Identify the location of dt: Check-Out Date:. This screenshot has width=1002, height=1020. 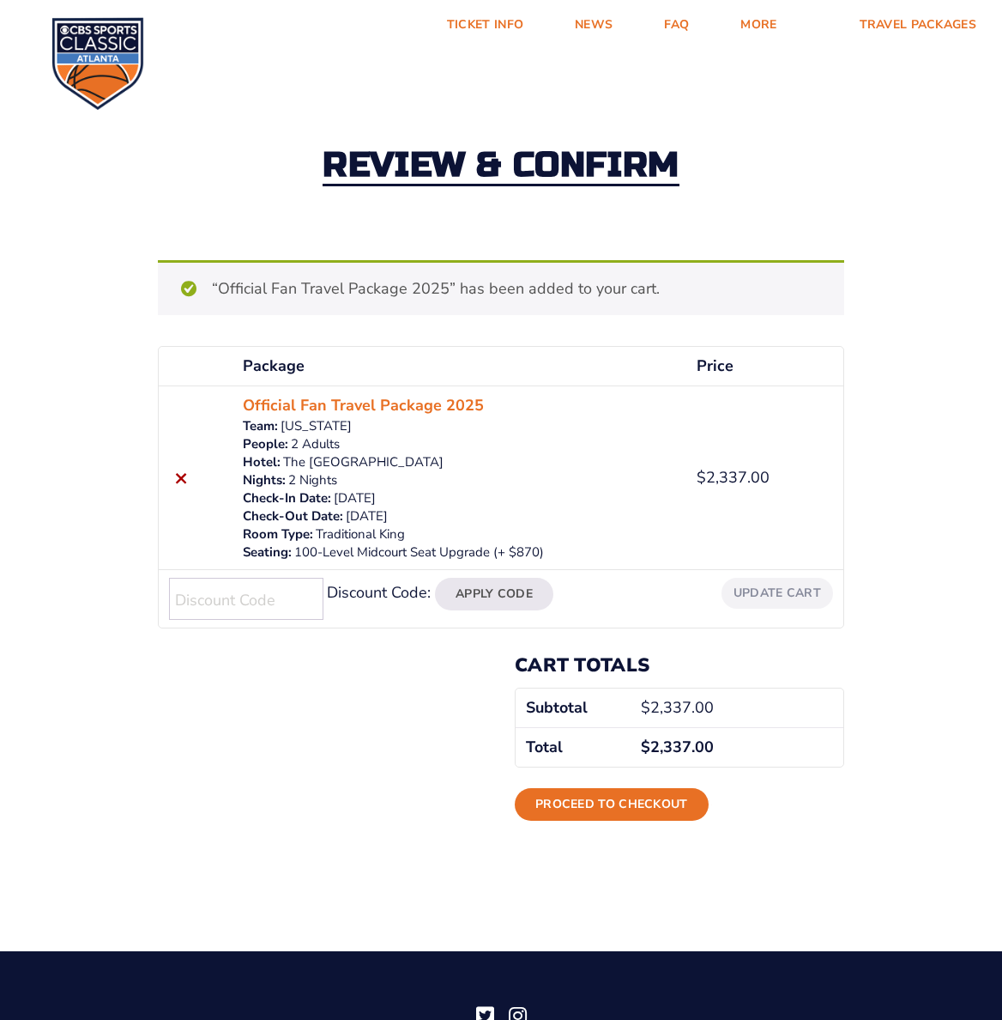
(293, 516).